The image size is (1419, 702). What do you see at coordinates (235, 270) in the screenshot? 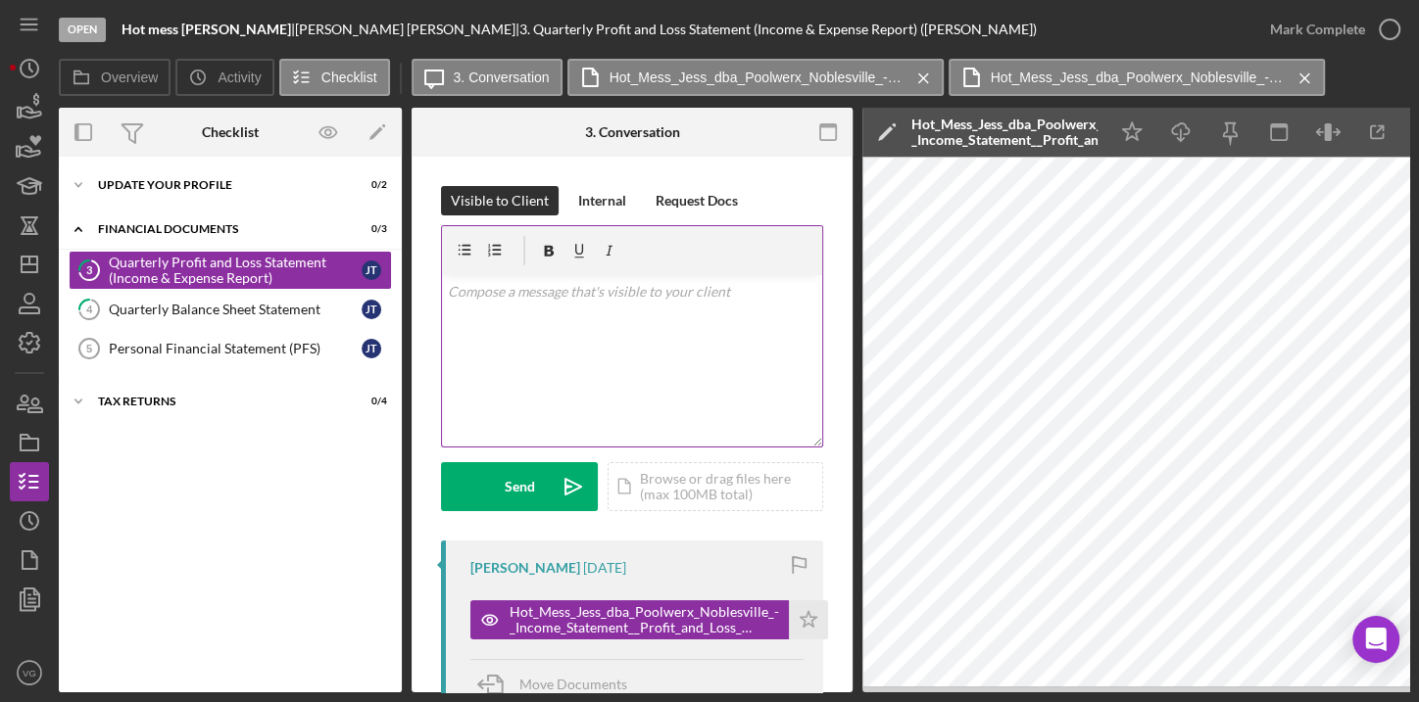
I see `div: Quarterly Profit and Loss Statement (Income & Expense Report)` at bounding box center [235, 270].